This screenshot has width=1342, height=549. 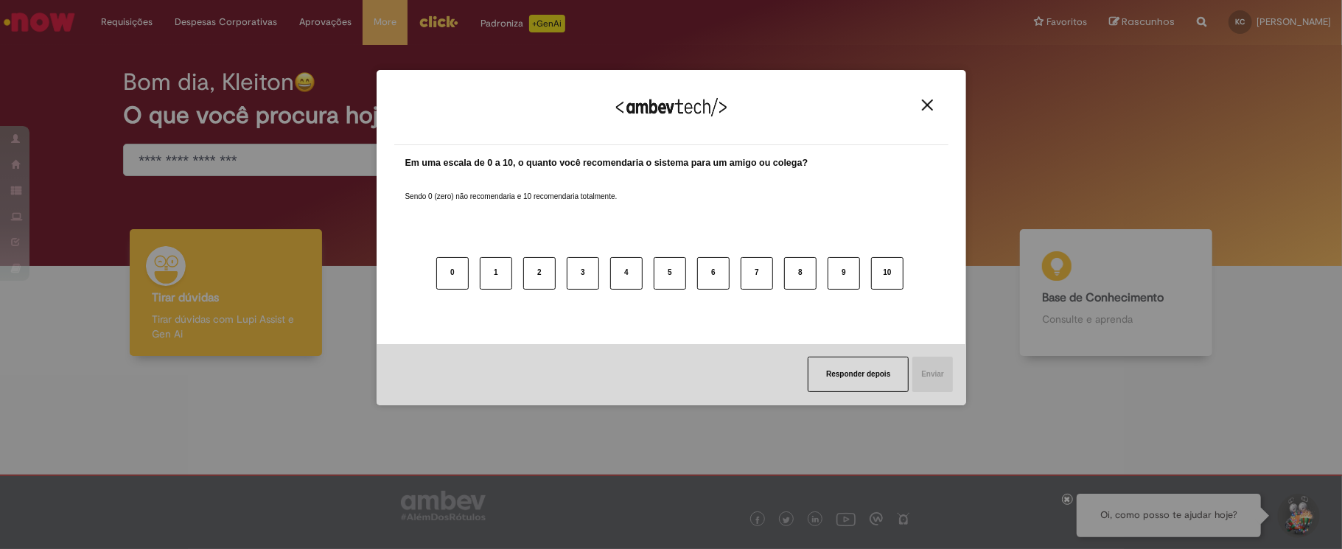 What do you see at coordinates (539, 273) in the screenshot?
I see `button: 2` at bounding box center [539, 273].